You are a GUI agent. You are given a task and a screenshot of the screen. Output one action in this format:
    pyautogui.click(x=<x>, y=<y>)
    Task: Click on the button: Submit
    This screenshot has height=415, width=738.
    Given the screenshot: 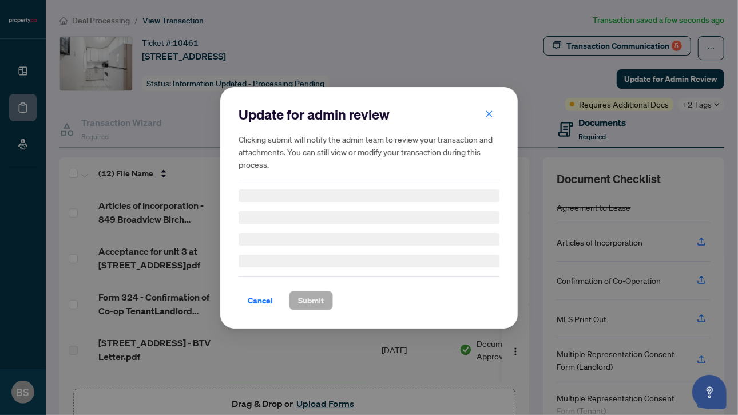 What is the action you would take?
    pyautogui.click(x=311, y=300)
    